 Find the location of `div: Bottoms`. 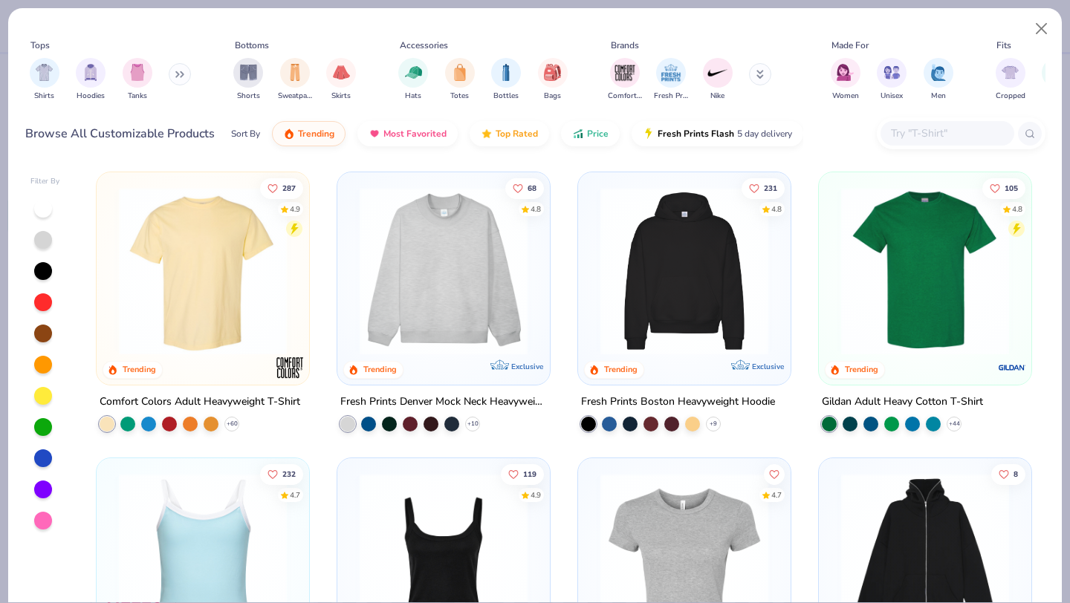

div: Bottoms is located at coordinates (252, 45).